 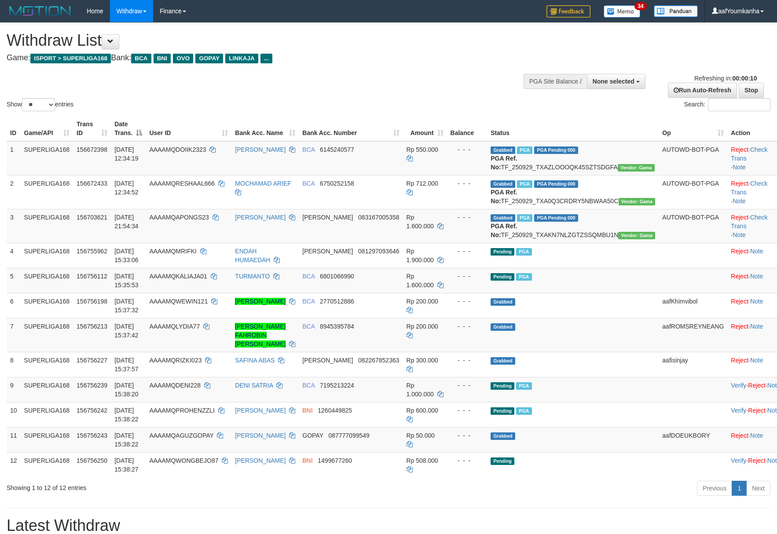 I want to click on a: Check Trans, so click(x=749, y=154).